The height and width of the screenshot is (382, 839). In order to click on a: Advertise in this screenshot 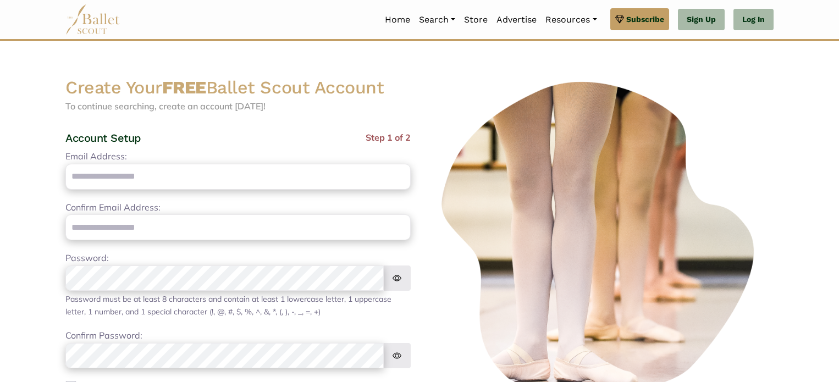, I will do `click(516, 20)`.